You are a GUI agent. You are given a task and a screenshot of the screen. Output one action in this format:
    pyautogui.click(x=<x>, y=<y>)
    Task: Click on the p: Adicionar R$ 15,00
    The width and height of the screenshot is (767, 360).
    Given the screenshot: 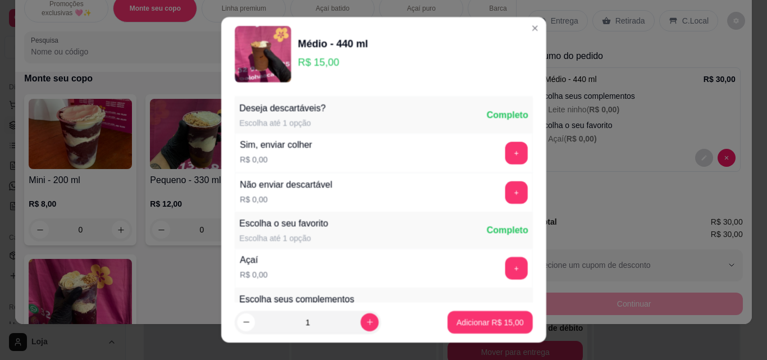 What is the action you would take?
    pyautogui.click(x=490, y=322)
    